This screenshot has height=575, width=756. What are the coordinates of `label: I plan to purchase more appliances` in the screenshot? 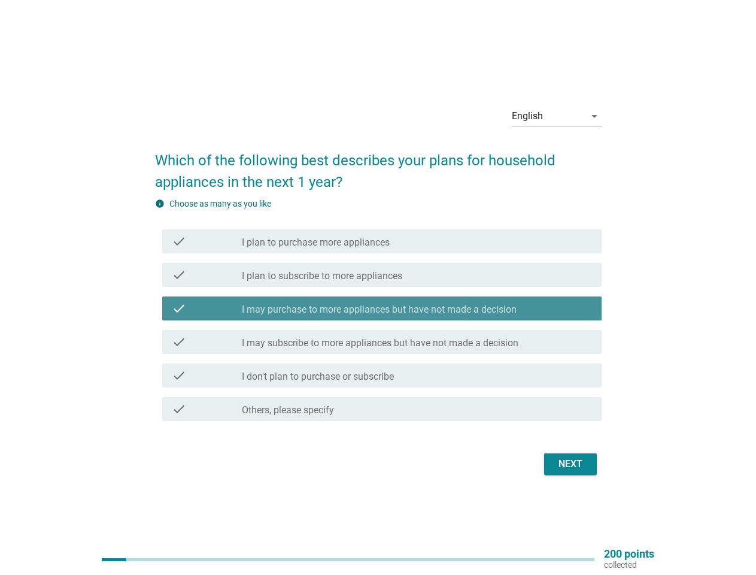 It's located at (315, 242).